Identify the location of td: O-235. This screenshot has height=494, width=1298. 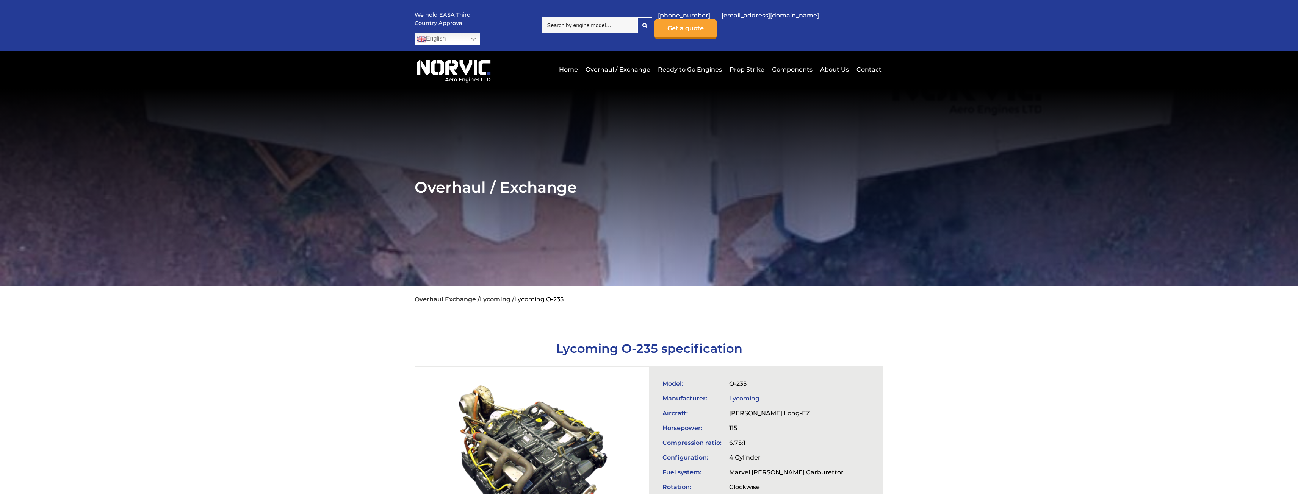
(786, 384).